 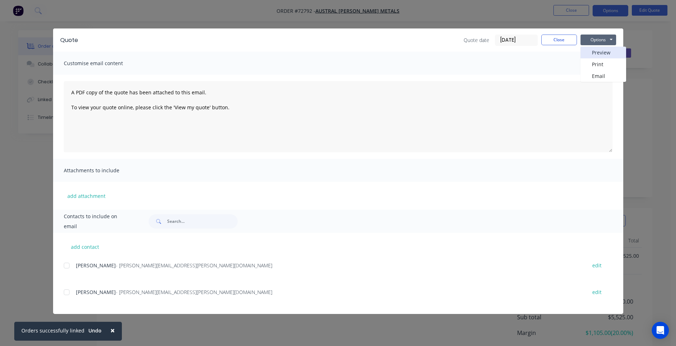 I want to click on button: Print, so click(x=603, y=64).